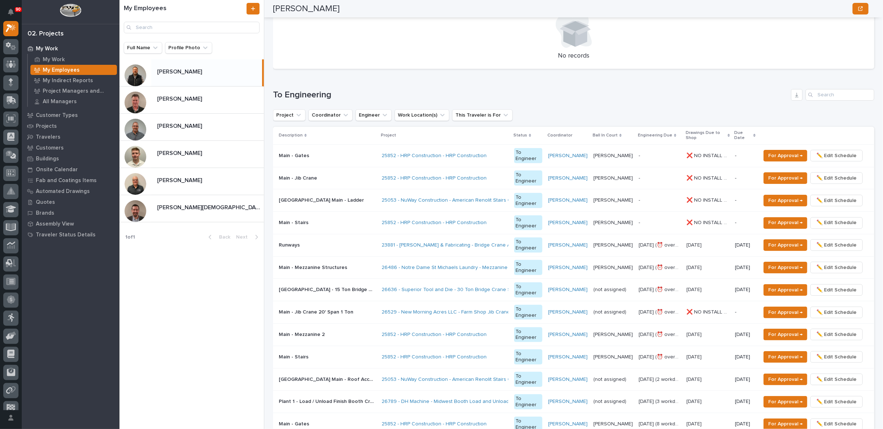  Describe the element at coordinates (840, 95) in the screenshot. I see `div: Search` at that location.